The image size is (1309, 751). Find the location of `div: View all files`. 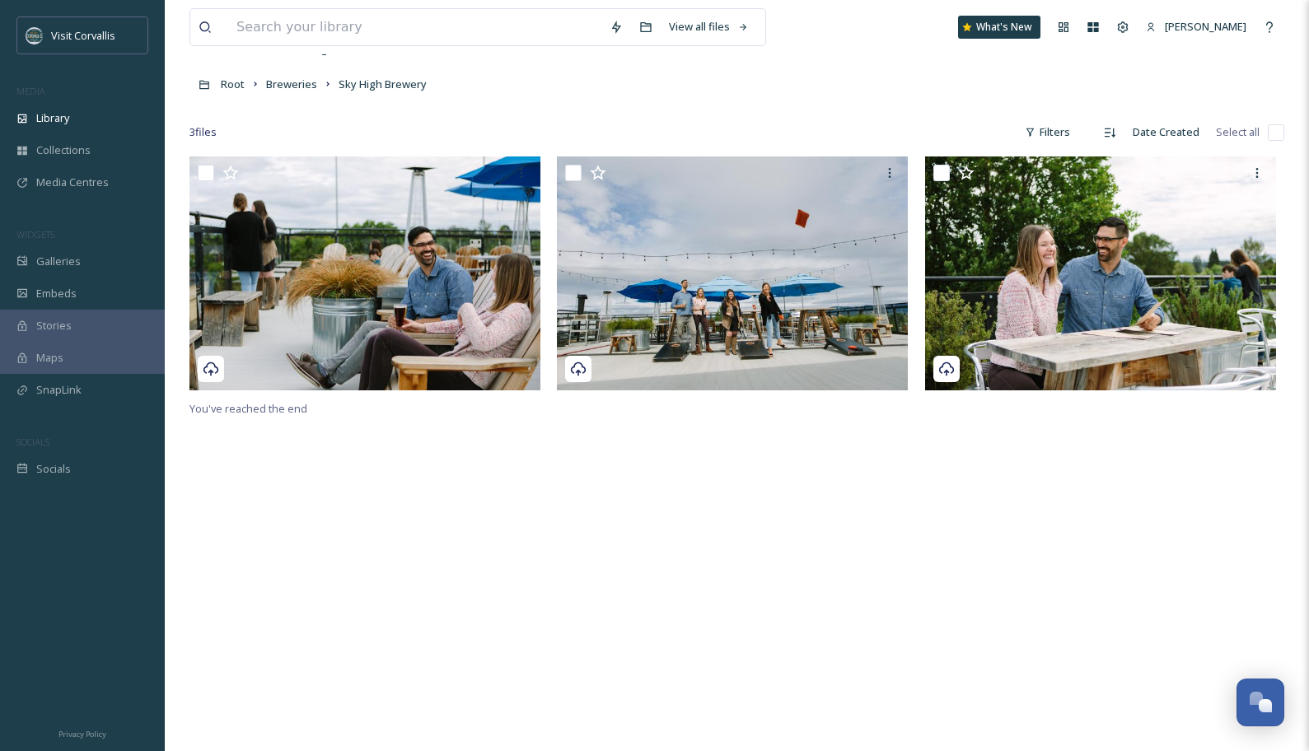

div: View all files is located at coordinates (708, 26).